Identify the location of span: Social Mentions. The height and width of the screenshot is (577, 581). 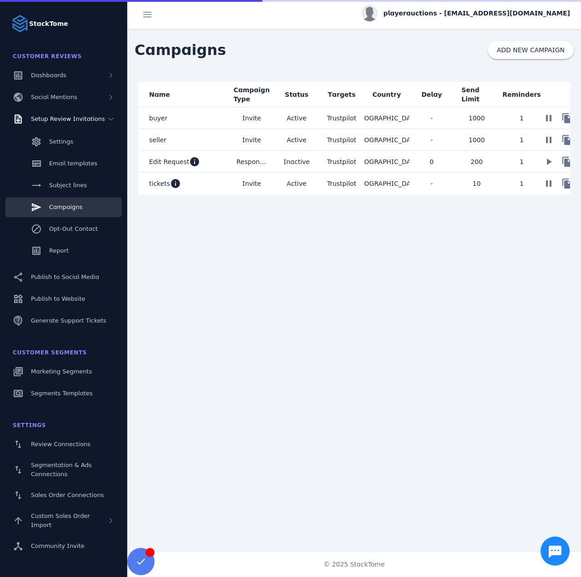
(54, 97).